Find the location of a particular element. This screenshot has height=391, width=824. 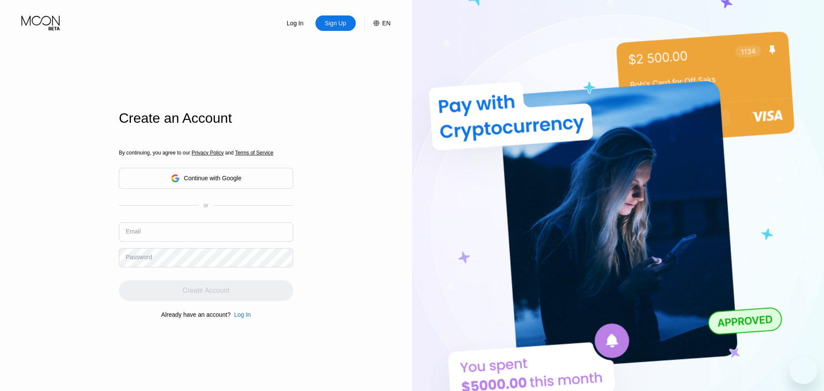

span: and is located at coordinates (229, 153).